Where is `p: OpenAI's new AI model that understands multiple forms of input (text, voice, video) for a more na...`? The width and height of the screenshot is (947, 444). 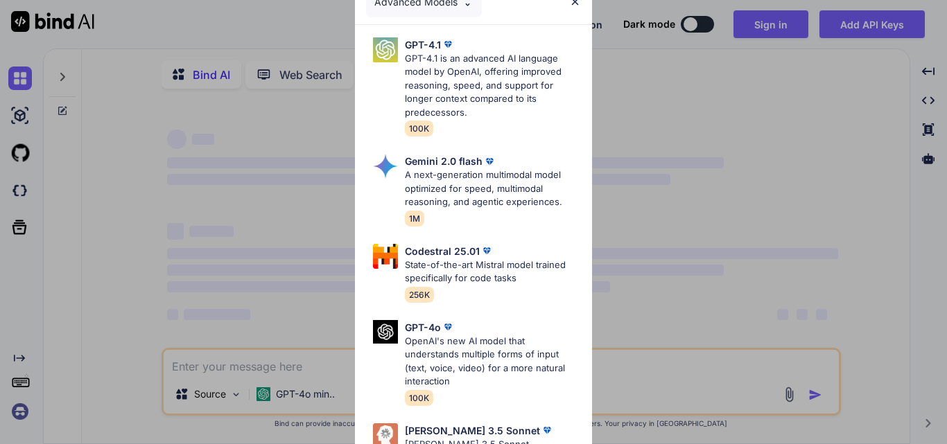
p: OpenAI's new AI model that understands multiple forms of input (text, voice, video) for a more na... is located at coordinates (493, 362).